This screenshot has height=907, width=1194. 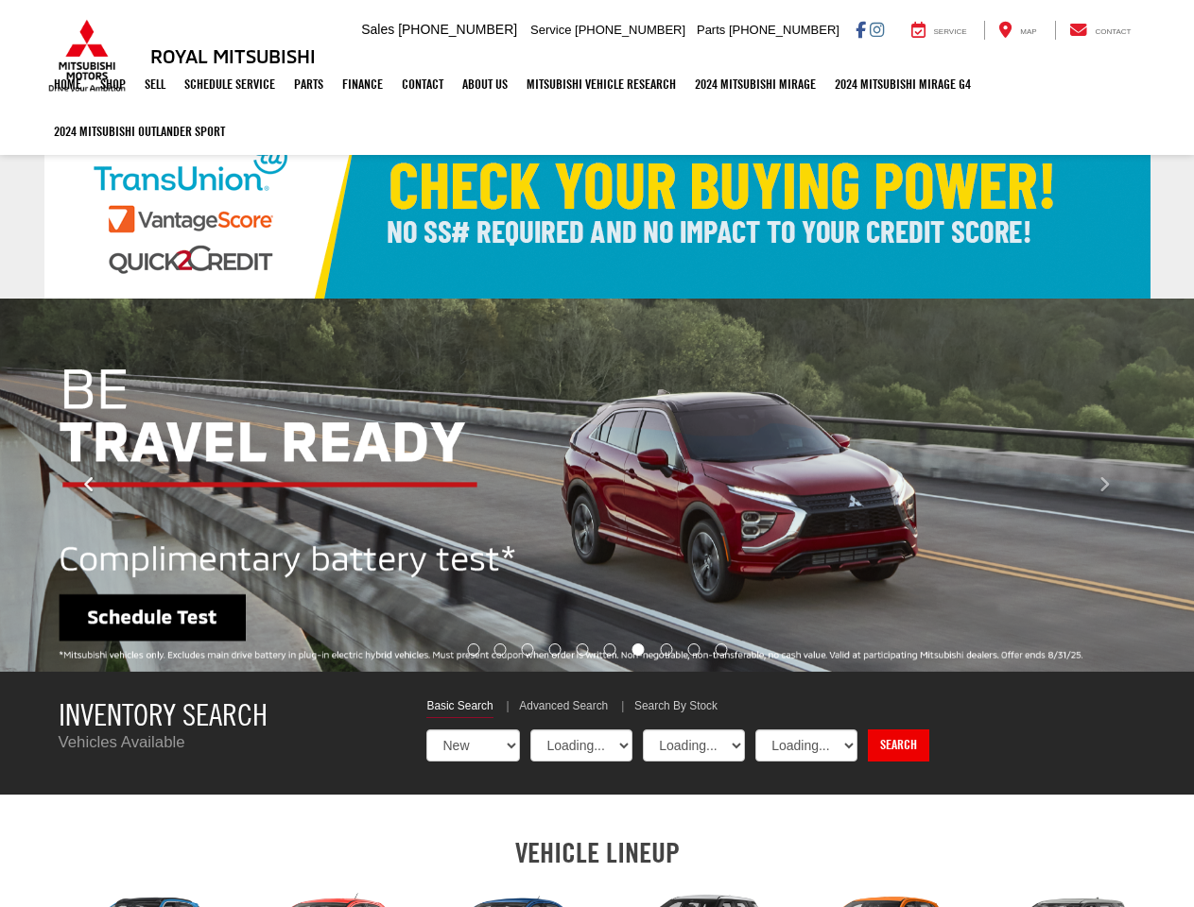 What do you see at coordinates (473, 746) in the screenshot?
I see `select: Choose Vehicle Condition from the dropdown` at bounding box center [473, 746].